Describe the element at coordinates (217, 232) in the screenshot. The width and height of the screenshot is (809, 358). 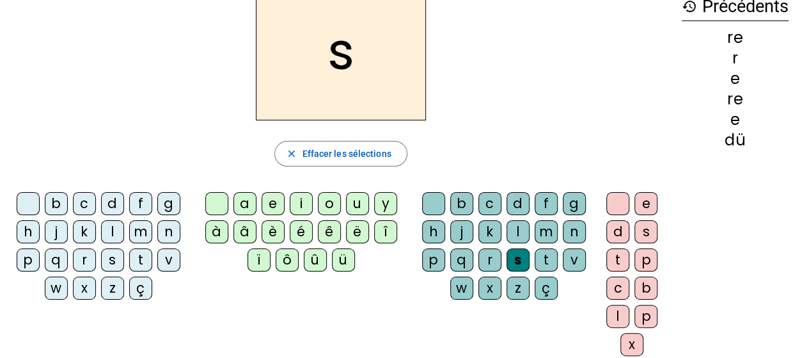
I see `div: à` at that location.